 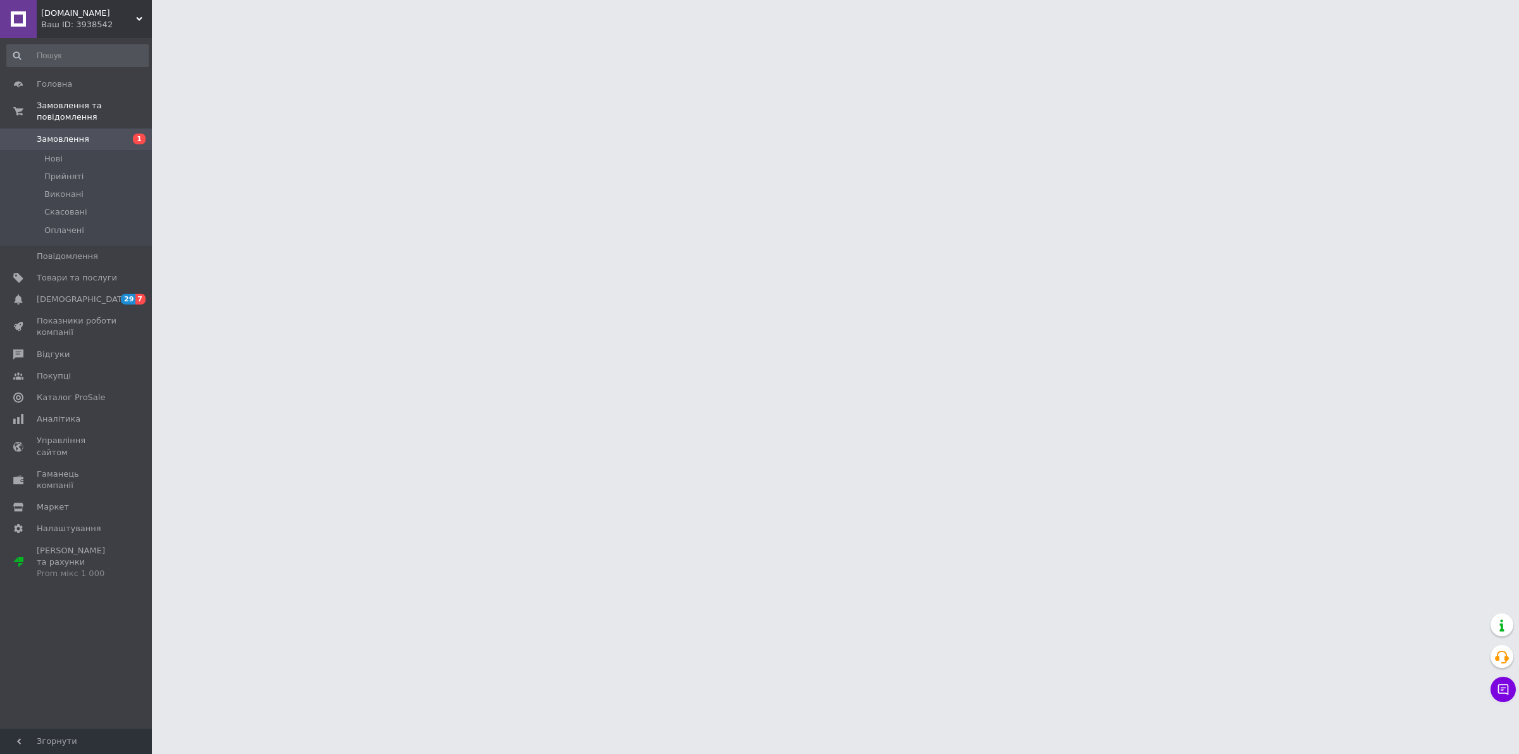 I want to click on div: Prom мікс 1 000, so click(x=77, y=573).